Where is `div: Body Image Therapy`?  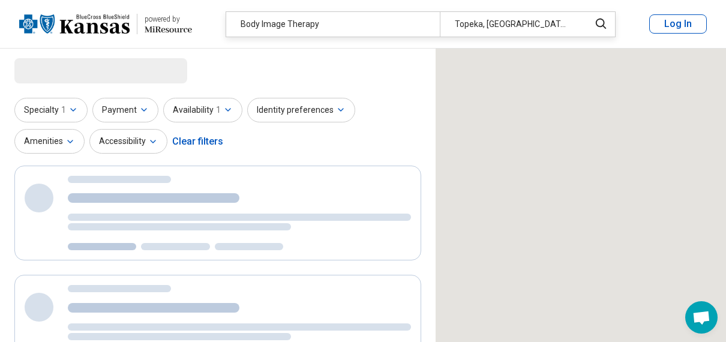 div: Body Image Therapy is located at coordinates (333, 24).